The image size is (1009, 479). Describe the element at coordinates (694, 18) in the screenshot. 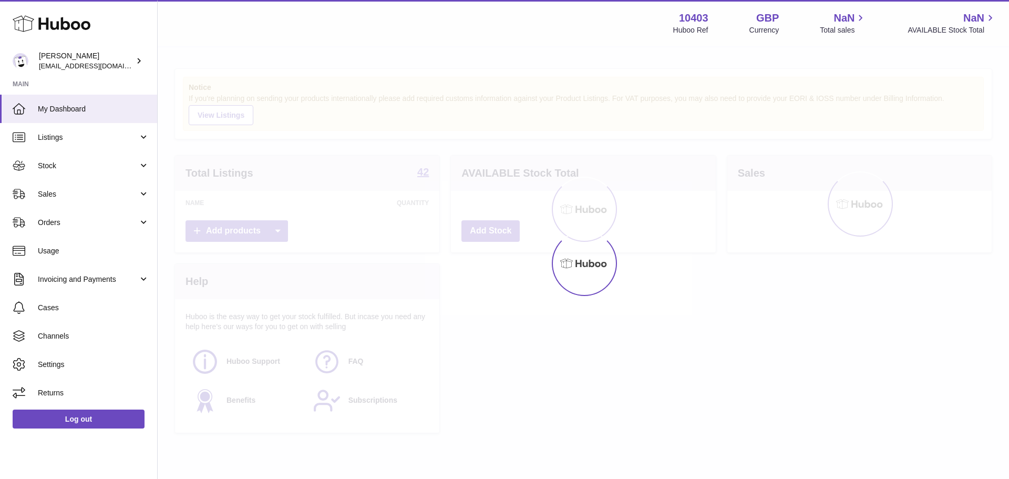

I see `strong: 10403` at that location.